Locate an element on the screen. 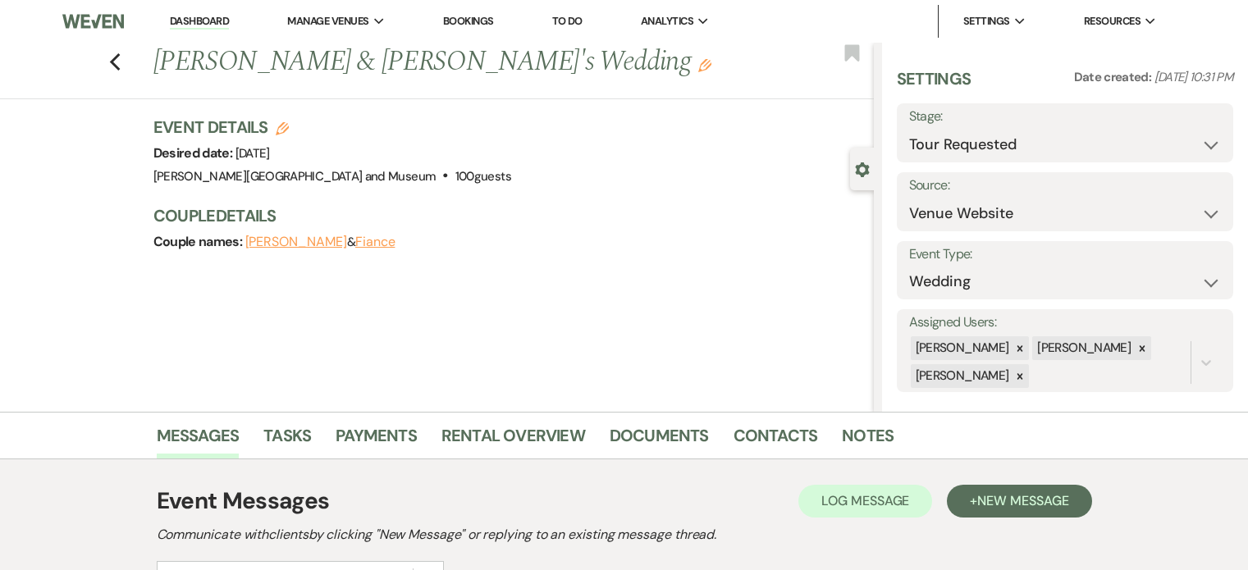  a: Contacts is located at coordinates (775, 441).